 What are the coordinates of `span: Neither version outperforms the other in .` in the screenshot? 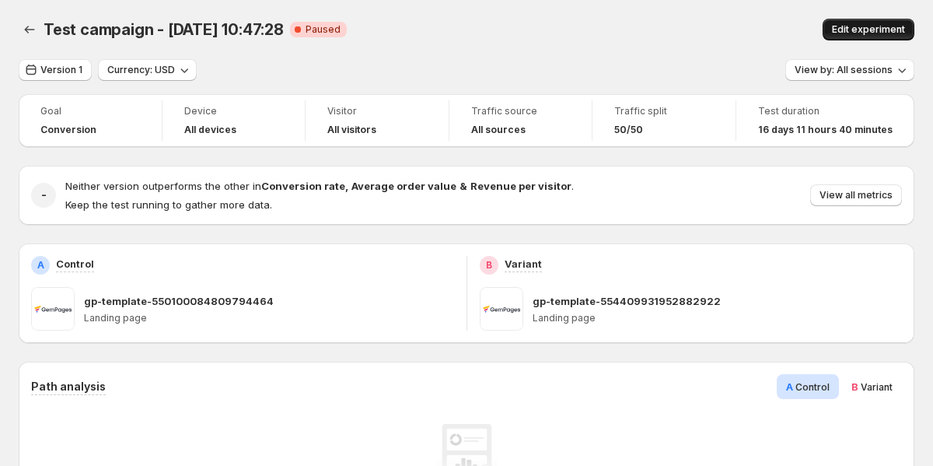 It's located at (320, 186).